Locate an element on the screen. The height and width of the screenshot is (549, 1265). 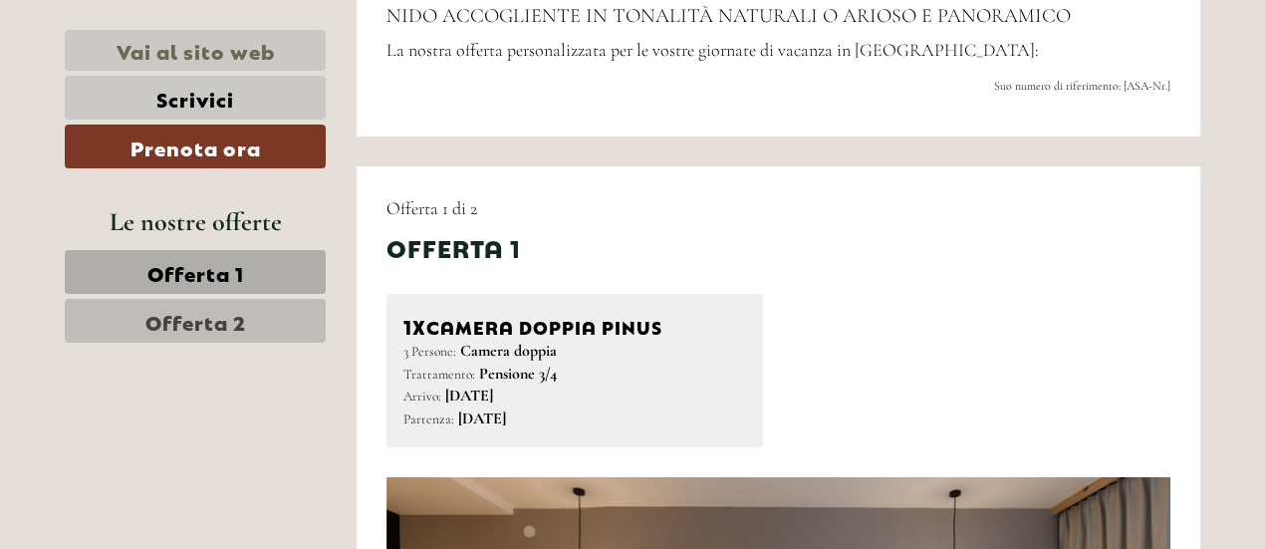
a: Vai al sito web is located at coordinates (195, 50).